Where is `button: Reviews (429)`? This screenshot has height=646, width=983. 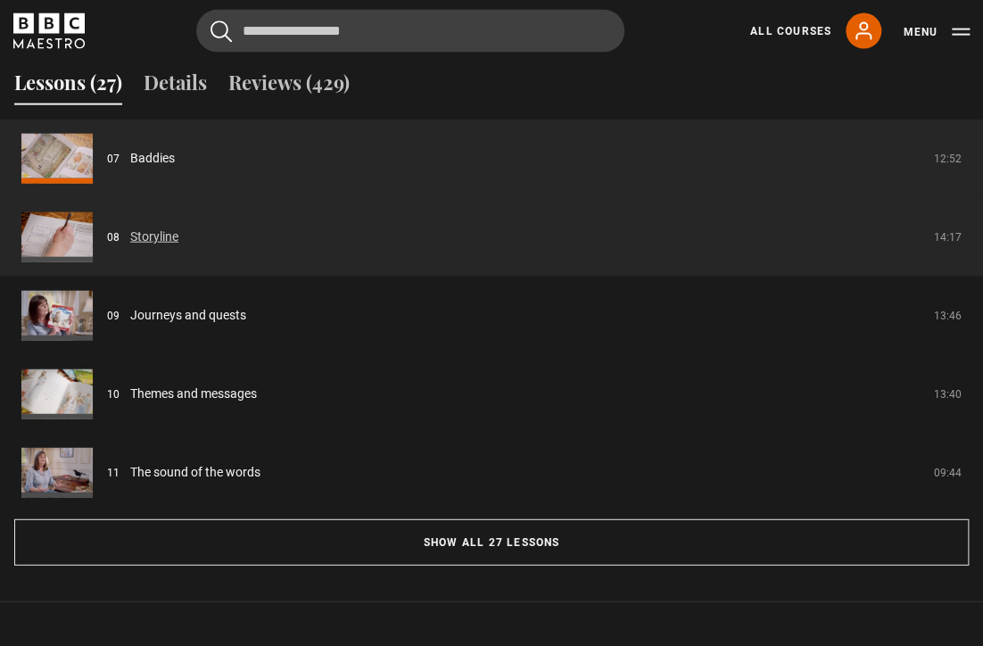
button: Reviews (429) is located at coordinates (289, 87).